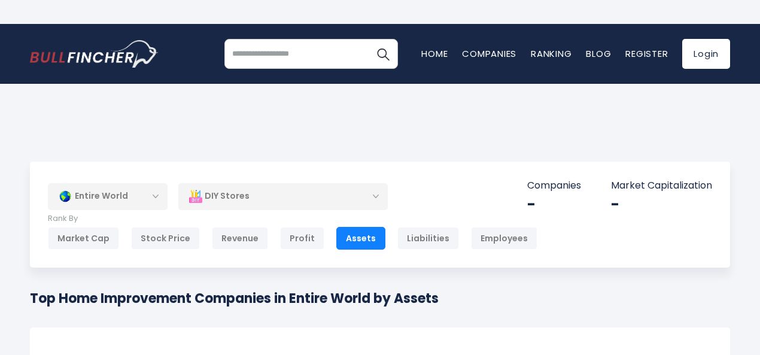 The image size is (760, 355). Describe the element at coordinates (302, 238) in the screenshot. I see `div: Profit` at that location.